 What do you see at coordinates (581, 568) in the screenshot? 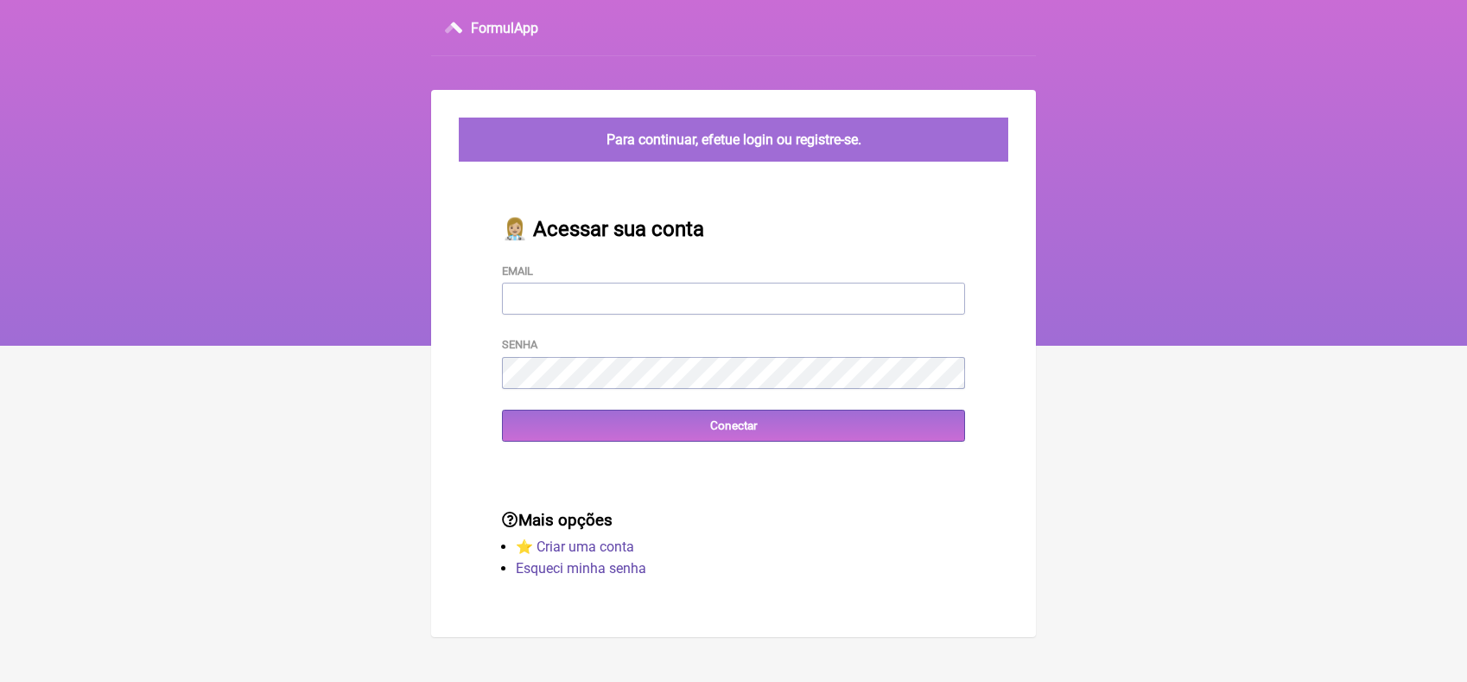
I see `a: Esqueci minha senha` at bounding box center [581, 568].